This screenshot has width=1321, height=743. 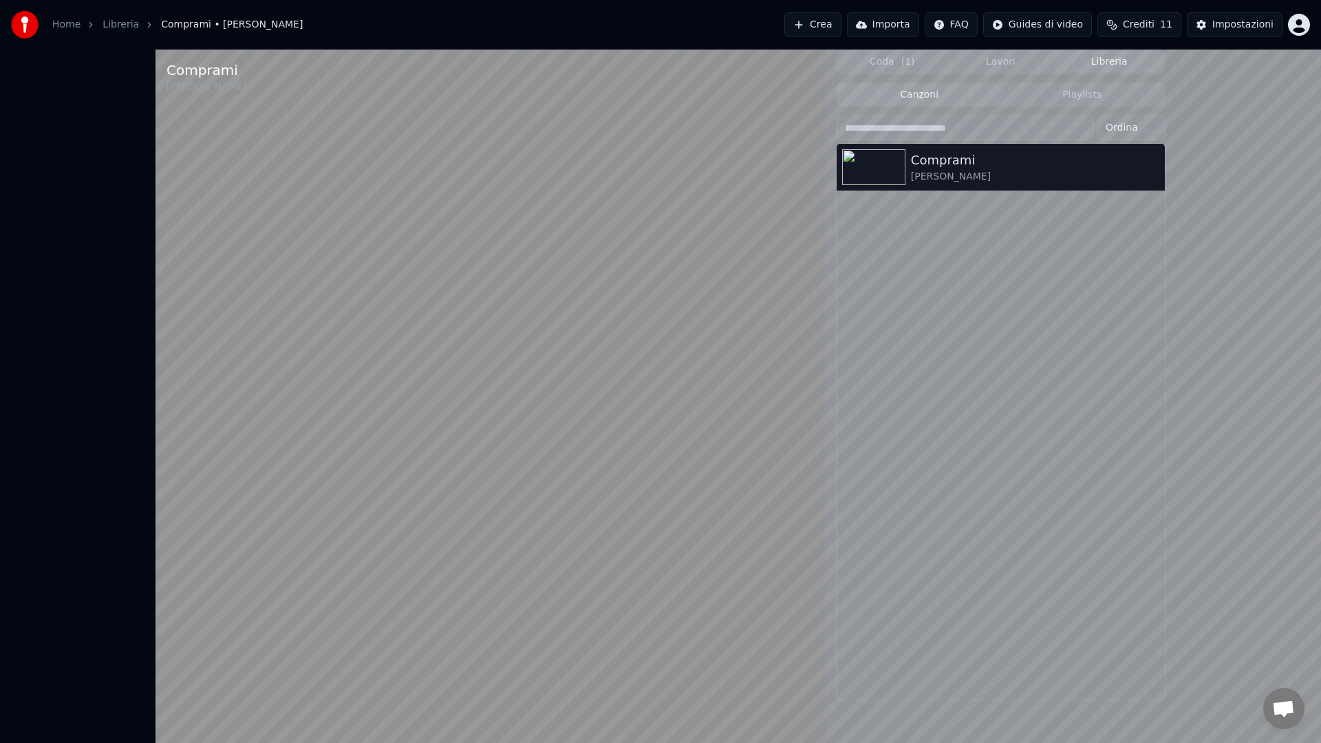 What do you see at coordinates (1243, 25) in the screenshot?
I see `div: Impostazioni` at bounding box center [1243, 25].